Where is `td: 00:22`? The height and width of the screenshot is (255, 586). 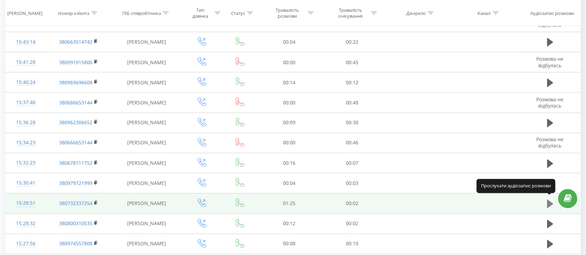 td: 00:22 is located at coordinates (352, 42).